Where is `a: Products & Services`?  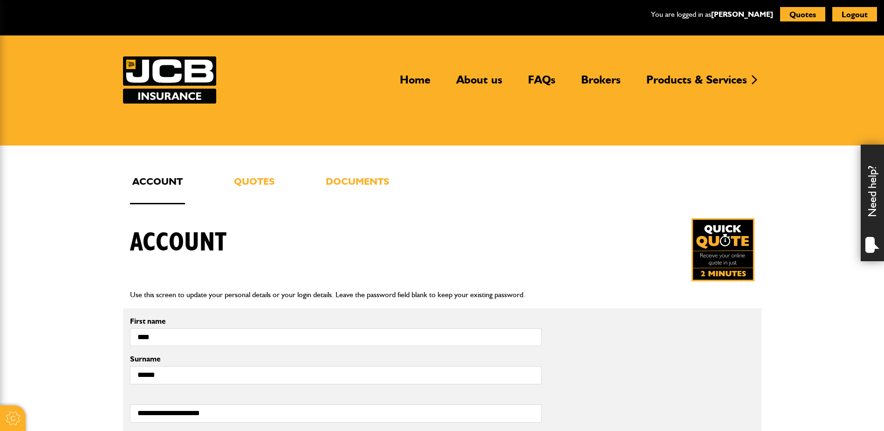
a: Products & Services is located at coordinates (697, 83).